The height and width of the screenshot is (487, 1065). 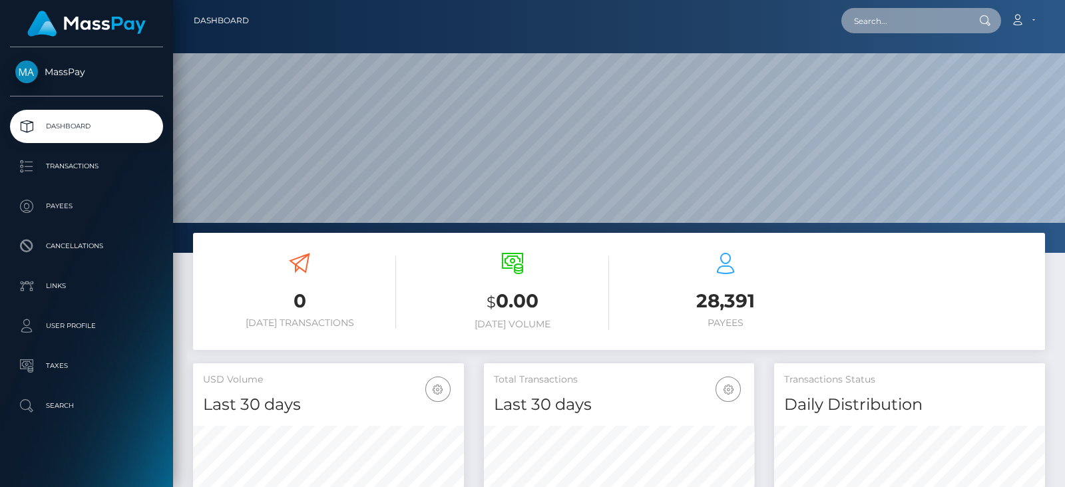 I want to click on a: Cancellations, so click(x=87, y=246).